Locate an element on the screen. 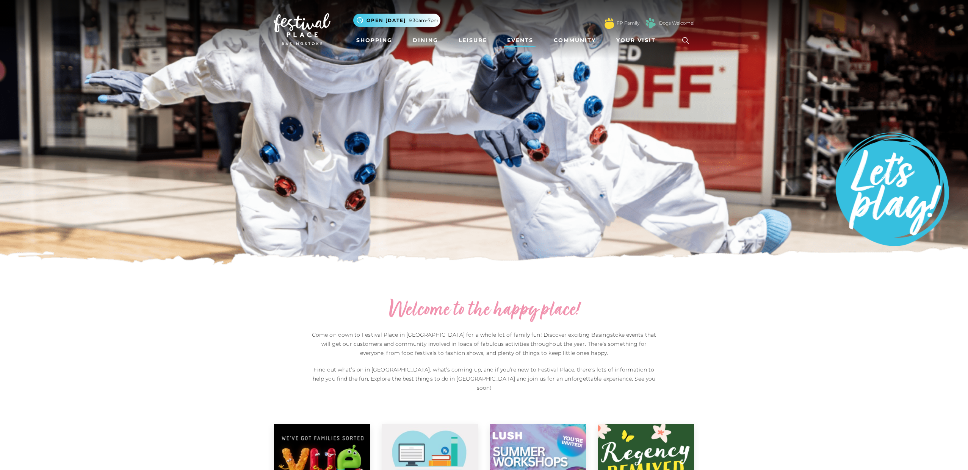  span: 9.30am-7pm is located at coordinates (424, 20).